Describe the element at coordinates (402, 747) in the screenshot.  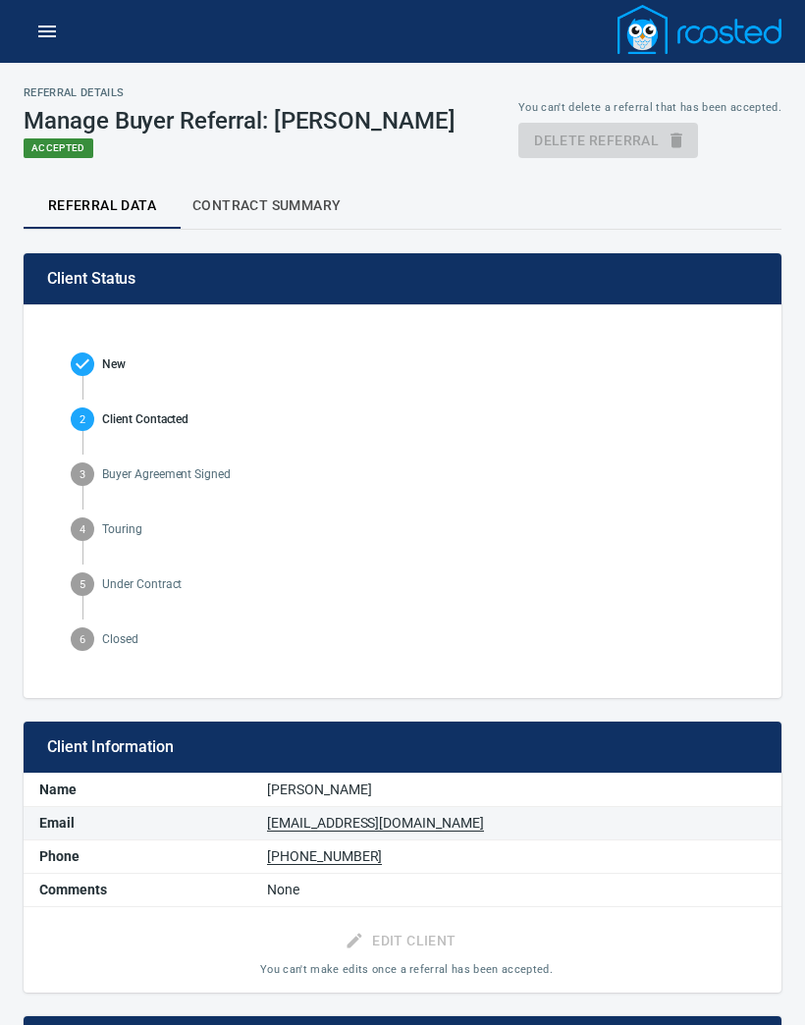
I see `span: Client Information` at that location.